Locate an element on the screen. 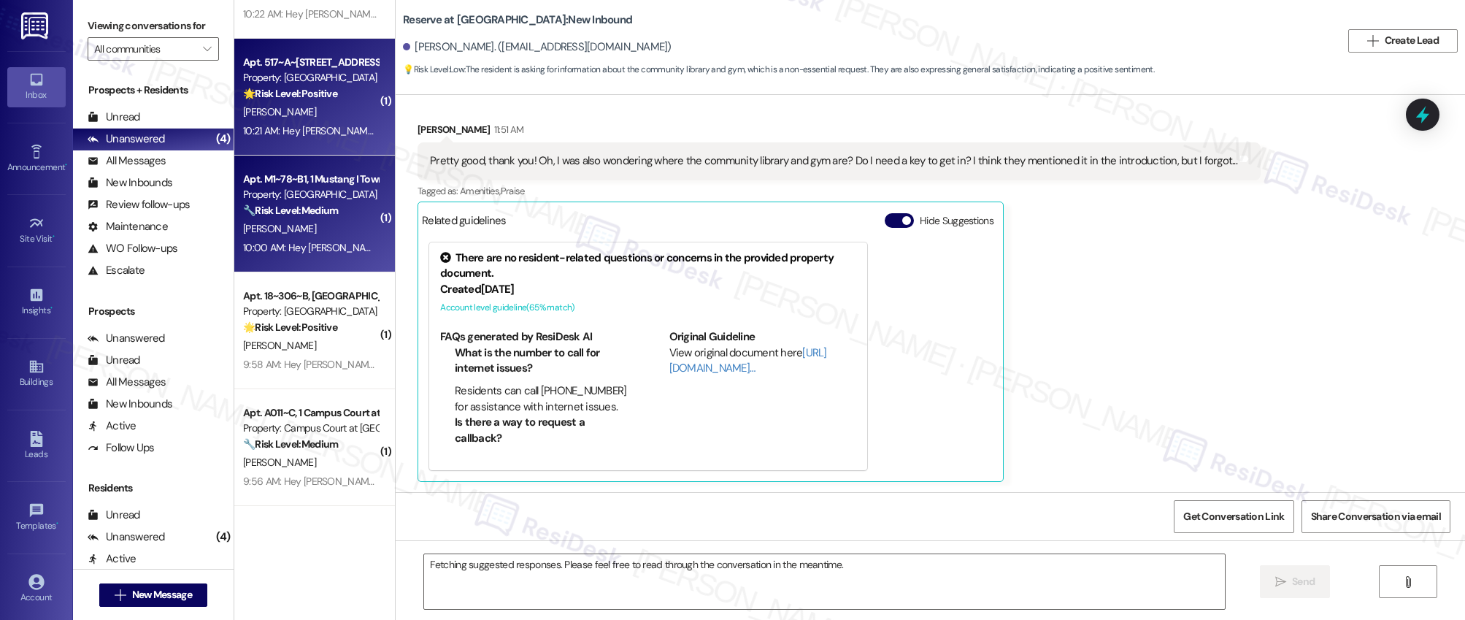 This screenshot has height=620, width=1465. b: Original Guideline is located at coordinates (712, 336).